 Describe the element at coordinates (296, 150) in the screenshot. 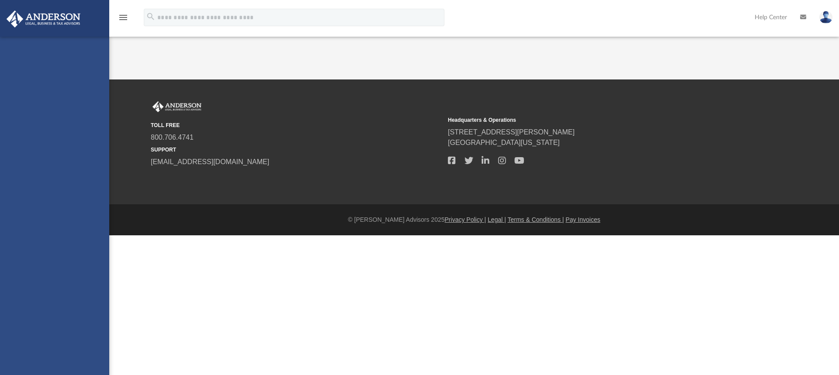

I see `small: SUPPORT` at that location.